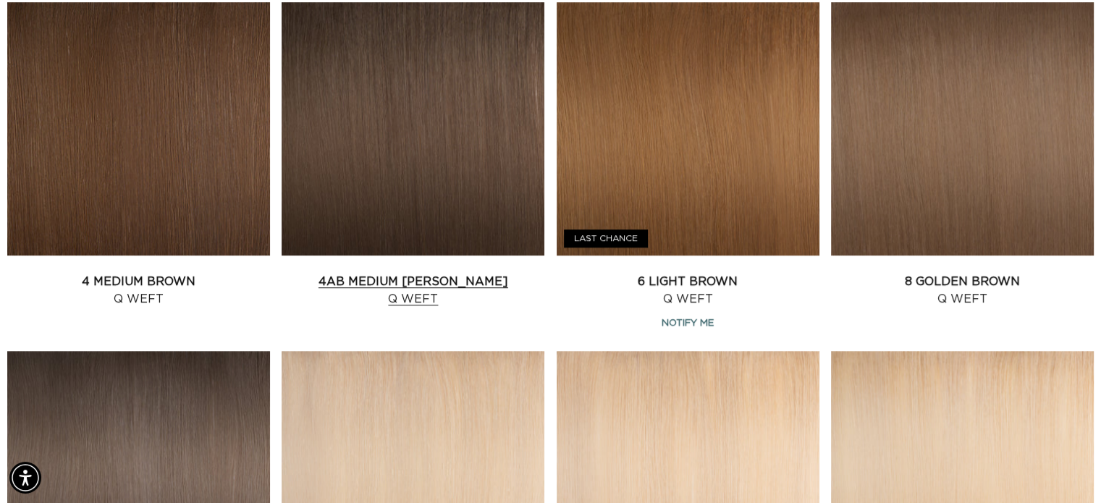 The image size is (1101, 503). What do you see at coordinates (962, 290) in the screenshot?
I see `a: 8 Golden Brown Q Weft` at bounding box center [962, 290].